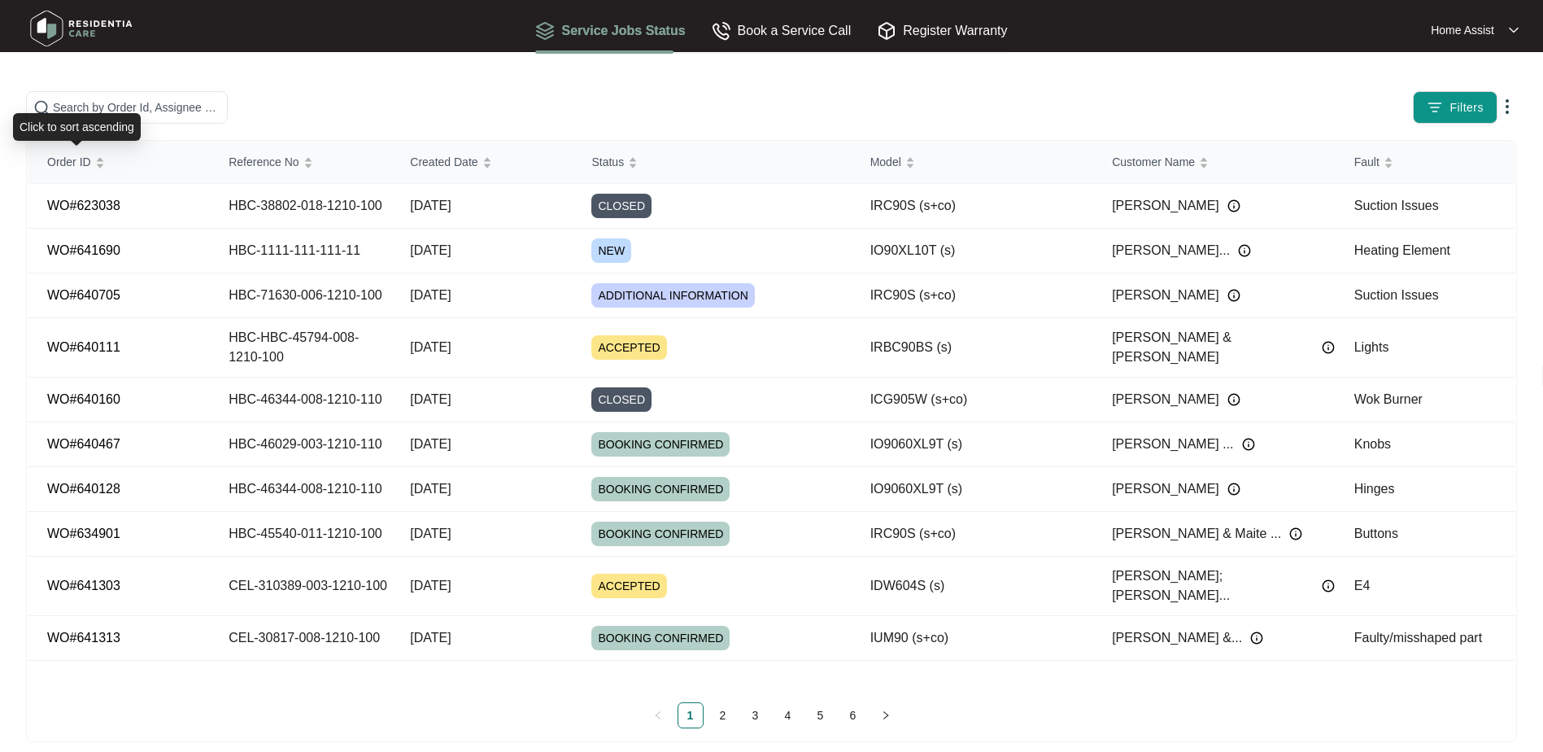  Describe the element at coordinates (545, 31) in the screenshot. I see `img: Service Jobs Status icon` at that location.